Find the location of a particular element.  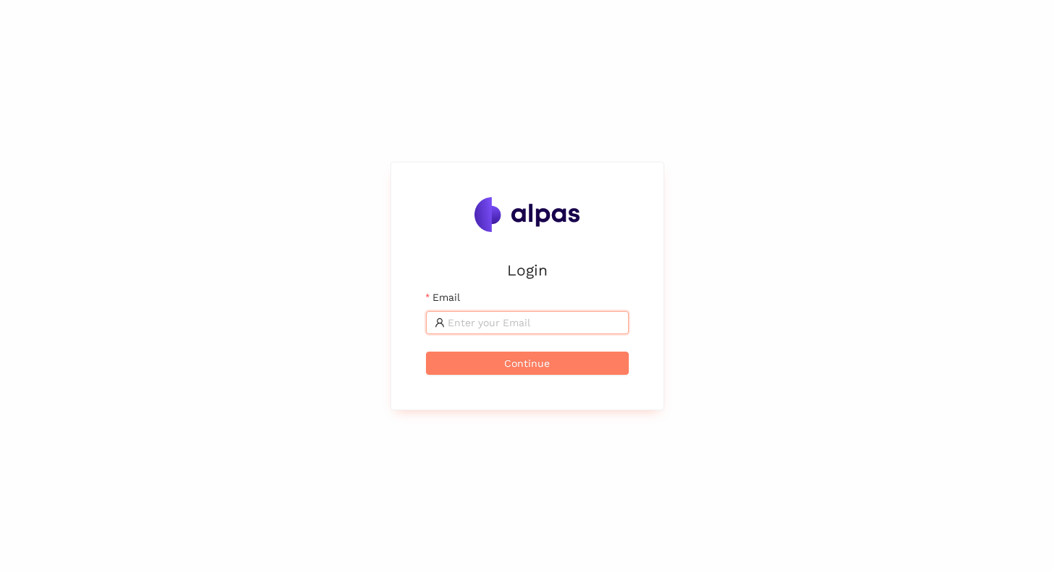

span: user is located at coordinates (440, 322).